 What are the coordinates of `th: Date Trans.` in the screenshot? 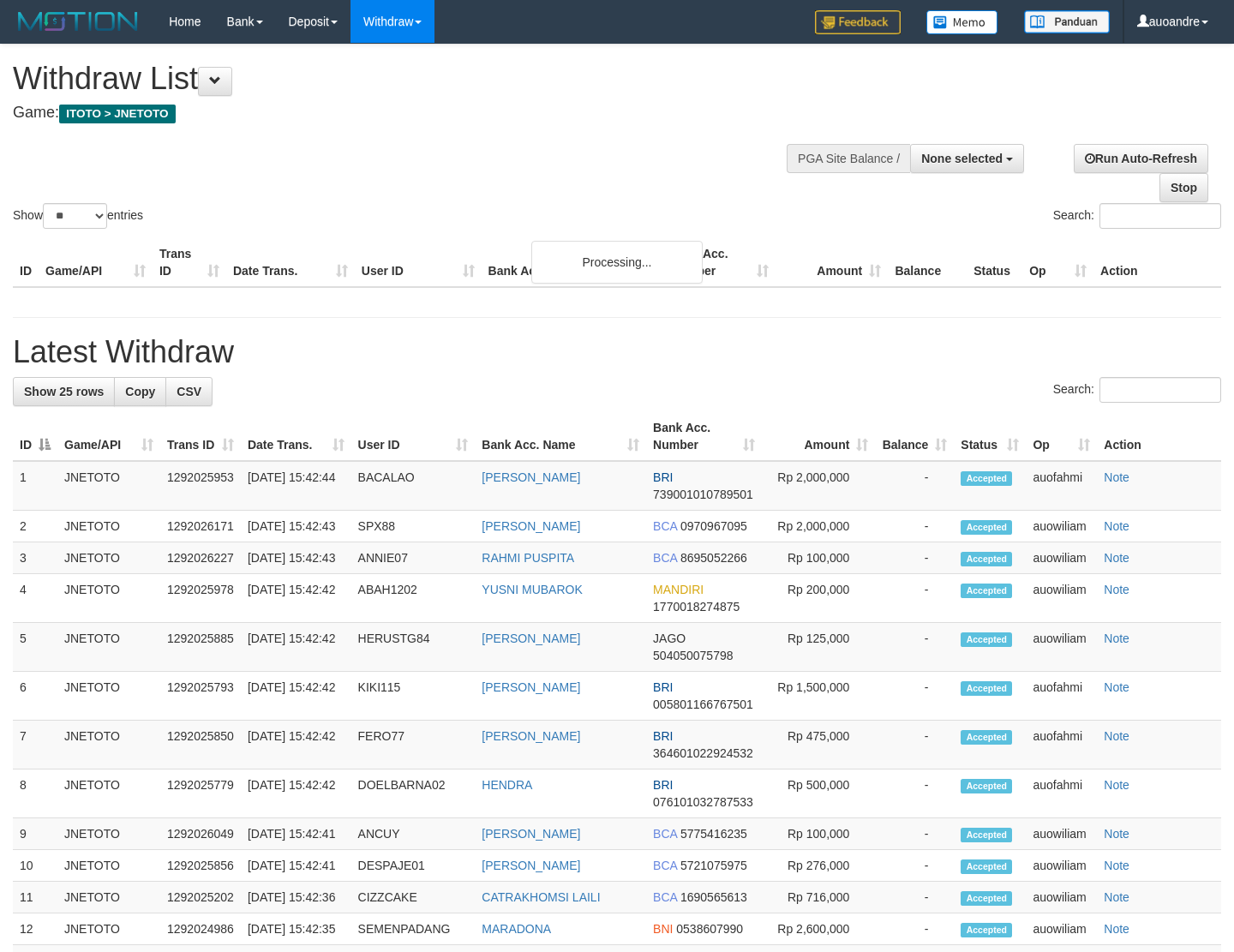 It's located at (291, 262).